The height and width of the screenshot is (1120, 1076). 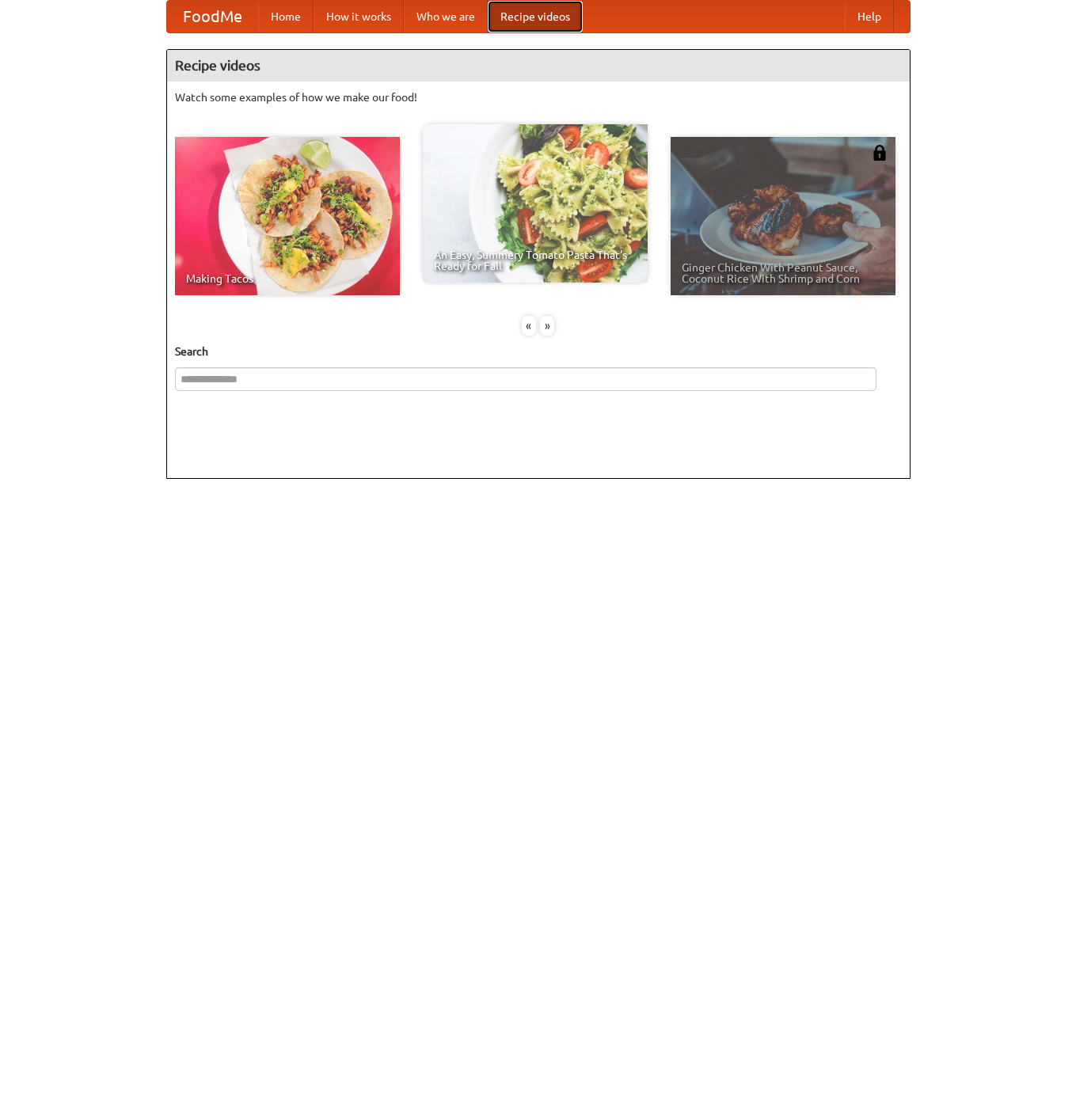 What do you see at coordinates (538, 66) in the screenshot?
I see `h4: Recipe videos` at bounding box center [538, 66].